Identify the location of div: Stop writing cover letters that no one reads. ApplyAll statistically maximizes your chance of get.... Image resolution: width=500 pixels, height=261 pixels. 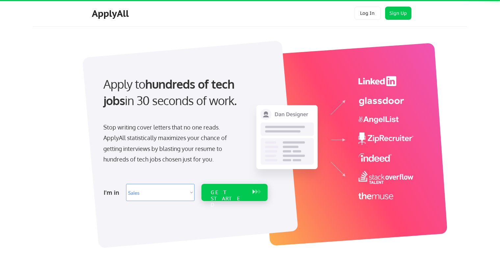
(171, 143).